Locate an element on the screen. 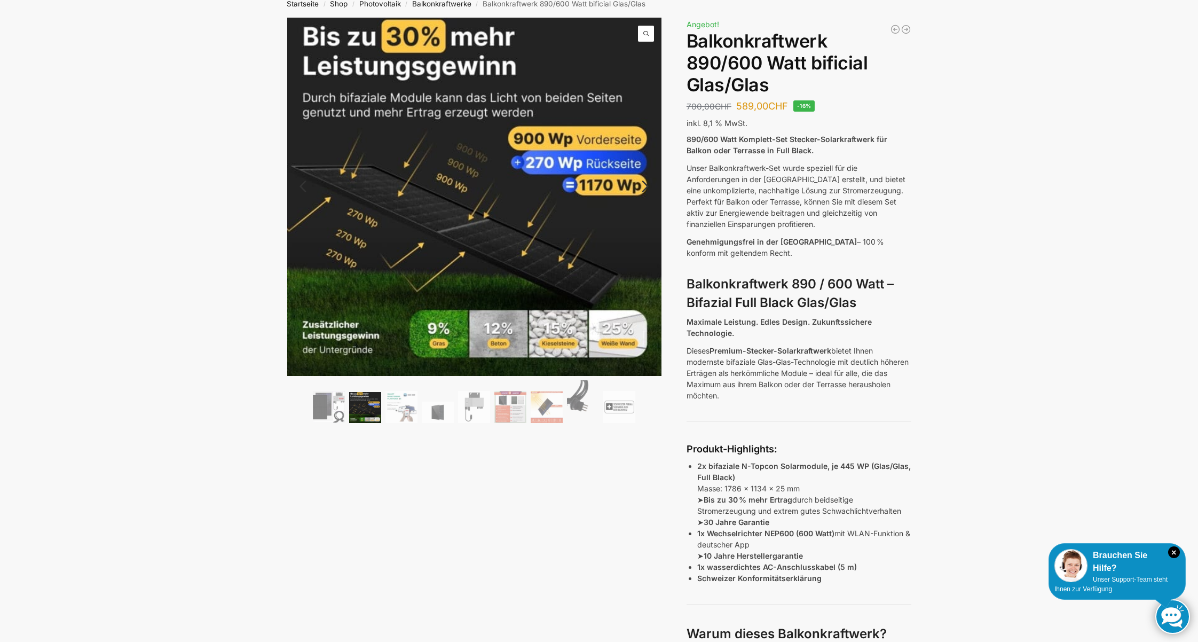  div: Brauchen Sie Hilfe? is located at coordinates (1117, 562).